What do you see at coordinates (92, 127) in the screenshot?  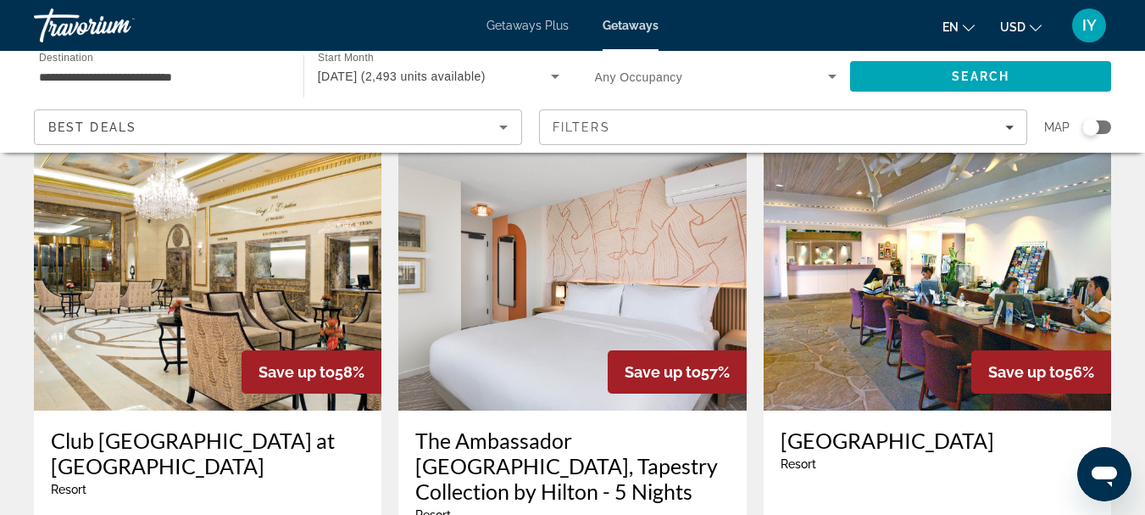 I see `span: Best Deals` at bounding box center [92, 127].